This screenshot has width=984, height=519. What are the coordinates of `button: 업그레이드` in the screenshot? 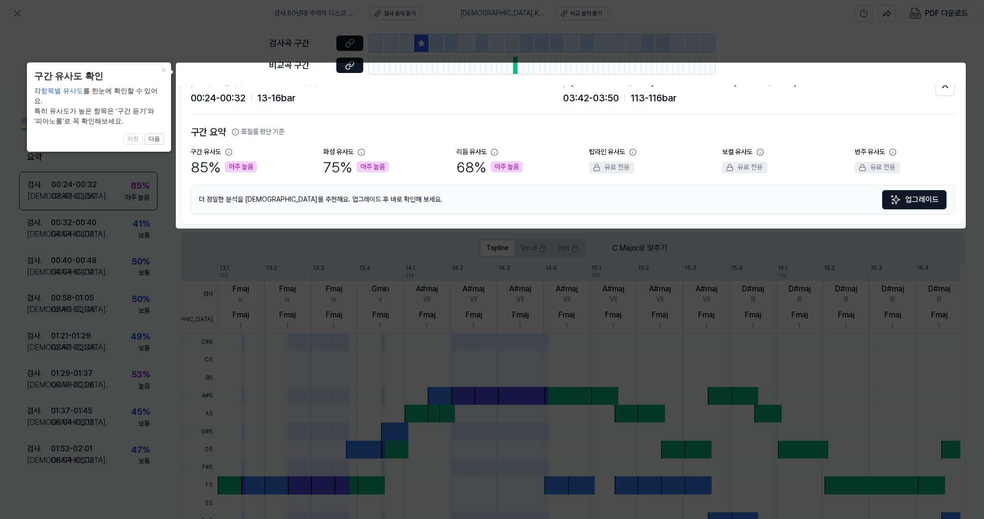 It's located at (914, 200).